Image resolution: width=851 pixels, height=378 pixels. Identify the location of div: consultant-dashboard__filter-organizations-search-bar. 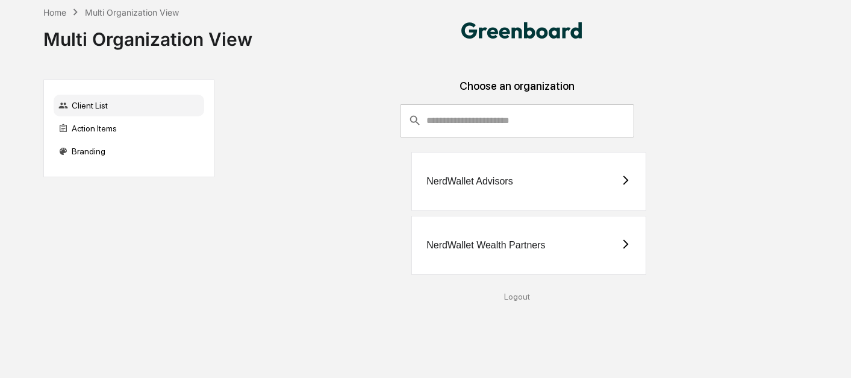
(517, 121).